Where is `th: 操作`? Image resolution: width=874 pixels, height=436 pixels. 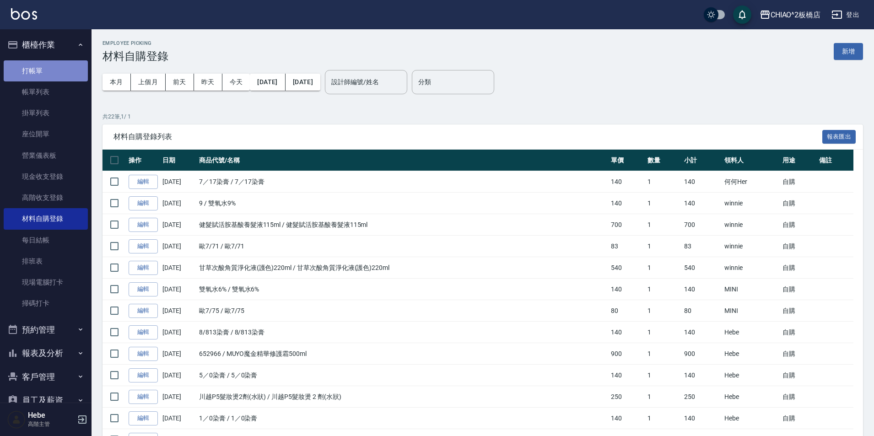
th: 操作 is located at coordinates (143, 160).